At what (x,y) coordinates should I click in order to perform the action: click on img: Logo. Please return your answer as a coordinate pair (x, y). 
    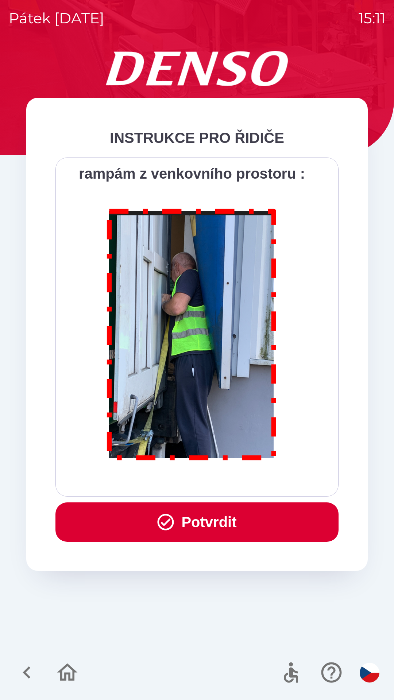
    Looking at the image, I should click on (197, 69).